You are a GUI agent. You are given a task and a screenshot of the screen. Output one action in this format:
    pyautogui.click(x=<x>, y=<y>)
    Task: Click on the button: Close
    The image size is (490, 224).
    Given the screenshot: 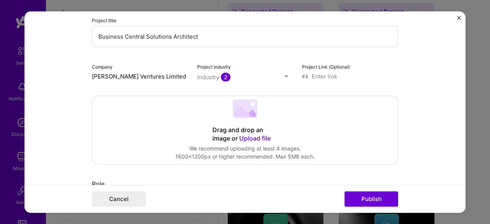 What is the action you would take?
    pyautogui.click(x=459, y=20)
    